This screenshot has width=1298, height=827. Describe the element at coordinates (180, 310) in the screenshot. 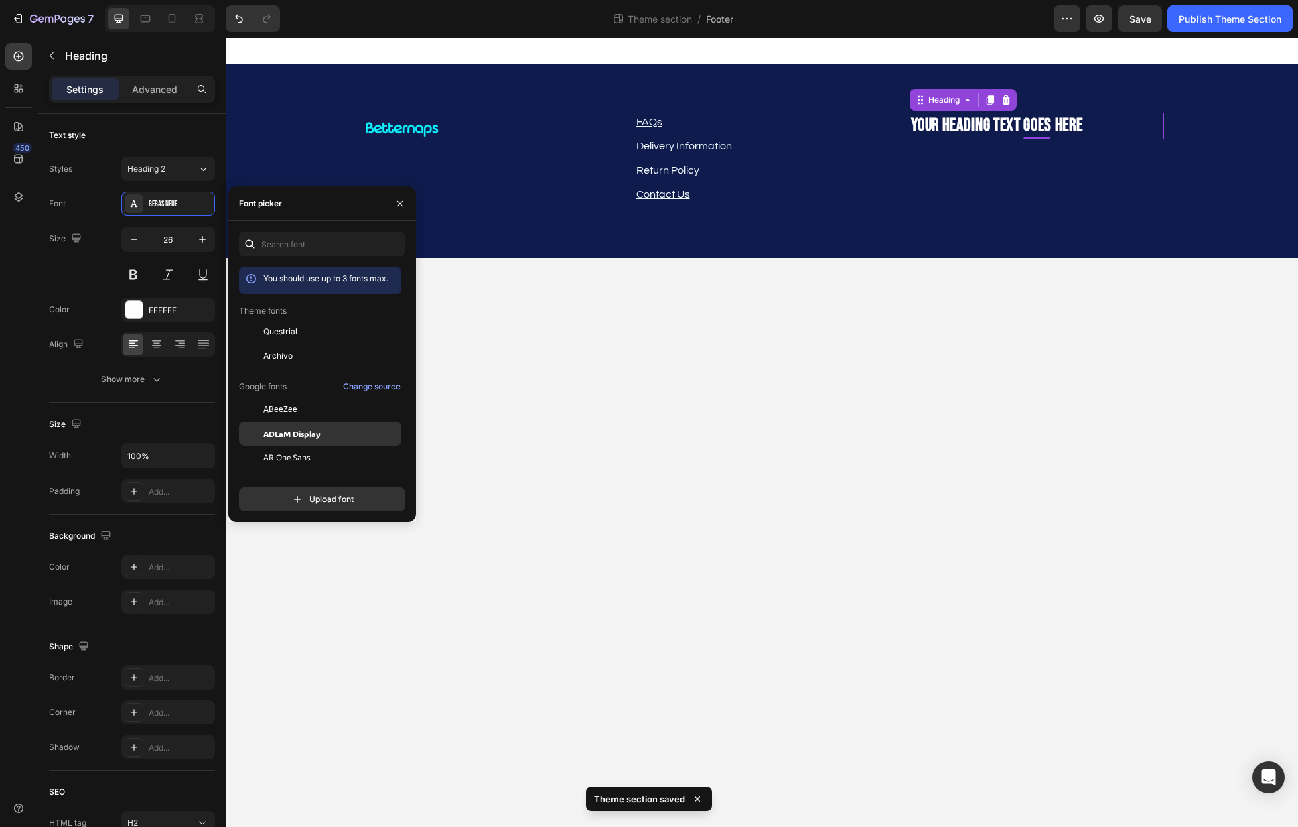

I see `div: FFFFFF` at that location.